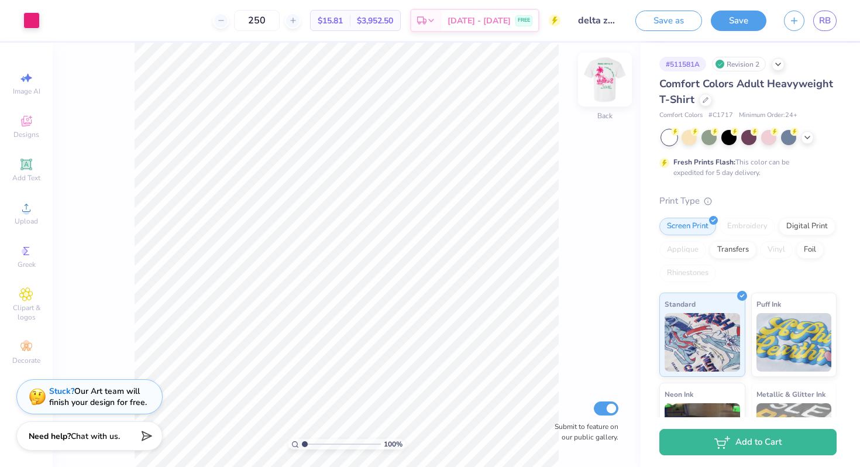 Image resolution: width=860 pixels, height=467 pixels. Describe the element at coordinates (702, 432) in the screenshot. I see `img: Neon Ink` at that location.